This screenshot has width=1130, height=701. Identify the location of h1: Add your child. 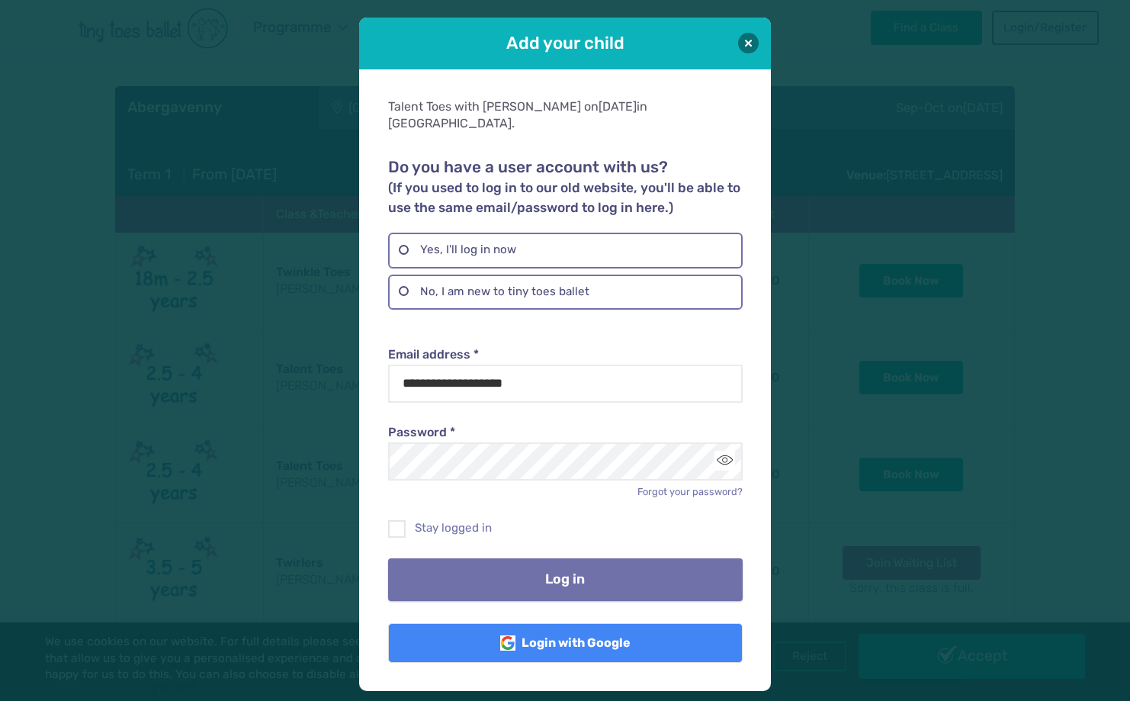
(565, 43).